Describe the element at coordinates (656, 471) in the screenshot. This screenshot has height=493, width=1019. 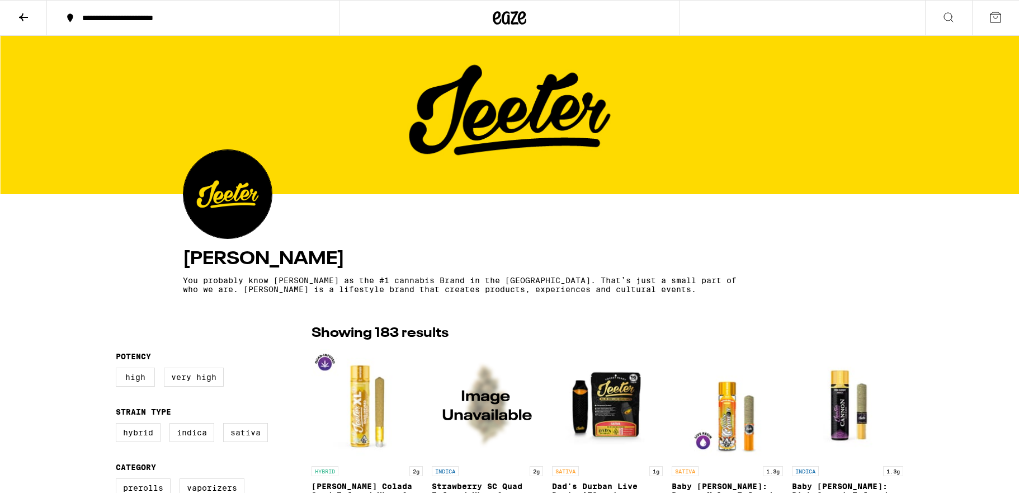
I see `p: 1g` at that location.